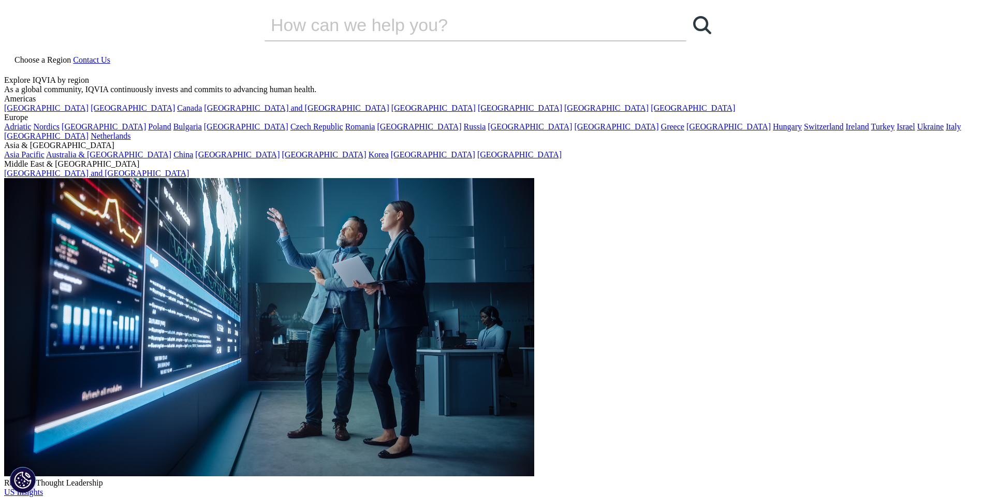 This screenshot has width=982, height=498. I want to click on a: Czech Republic, so click(317, 126).